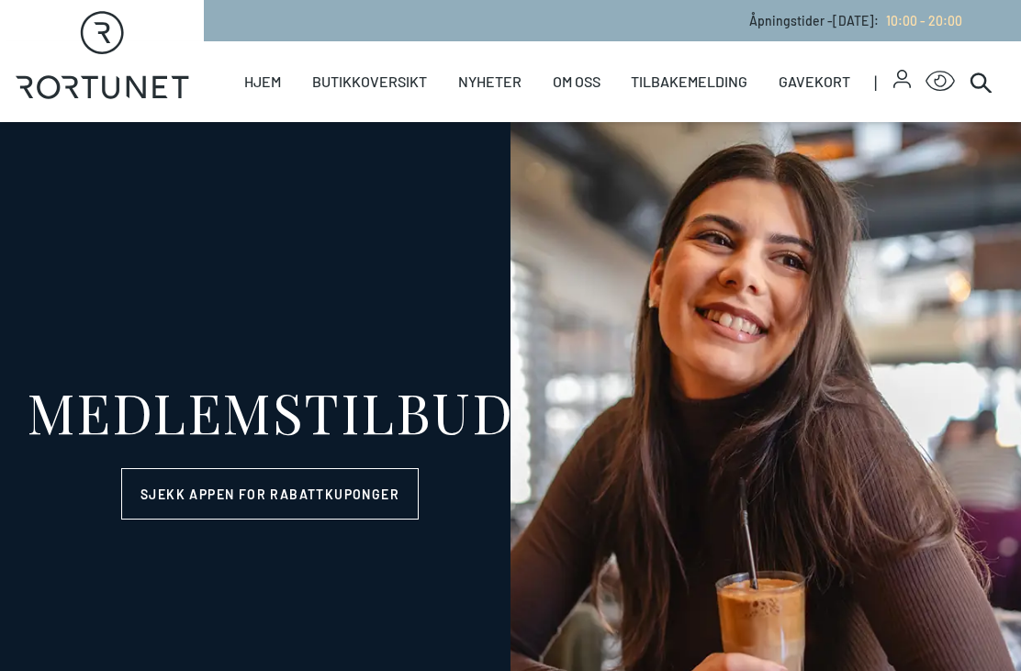 The width and height of the screenshot is (1021, 671). I want to click on a: Butikkoversikt, so click(369, 82).